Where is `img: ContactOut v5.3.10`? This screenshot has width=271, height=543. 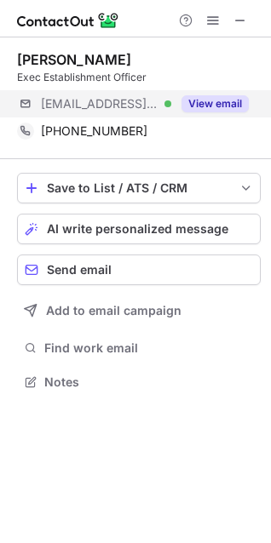 img: ContactOut v5.3.10 is located at coordinates (68, 20).